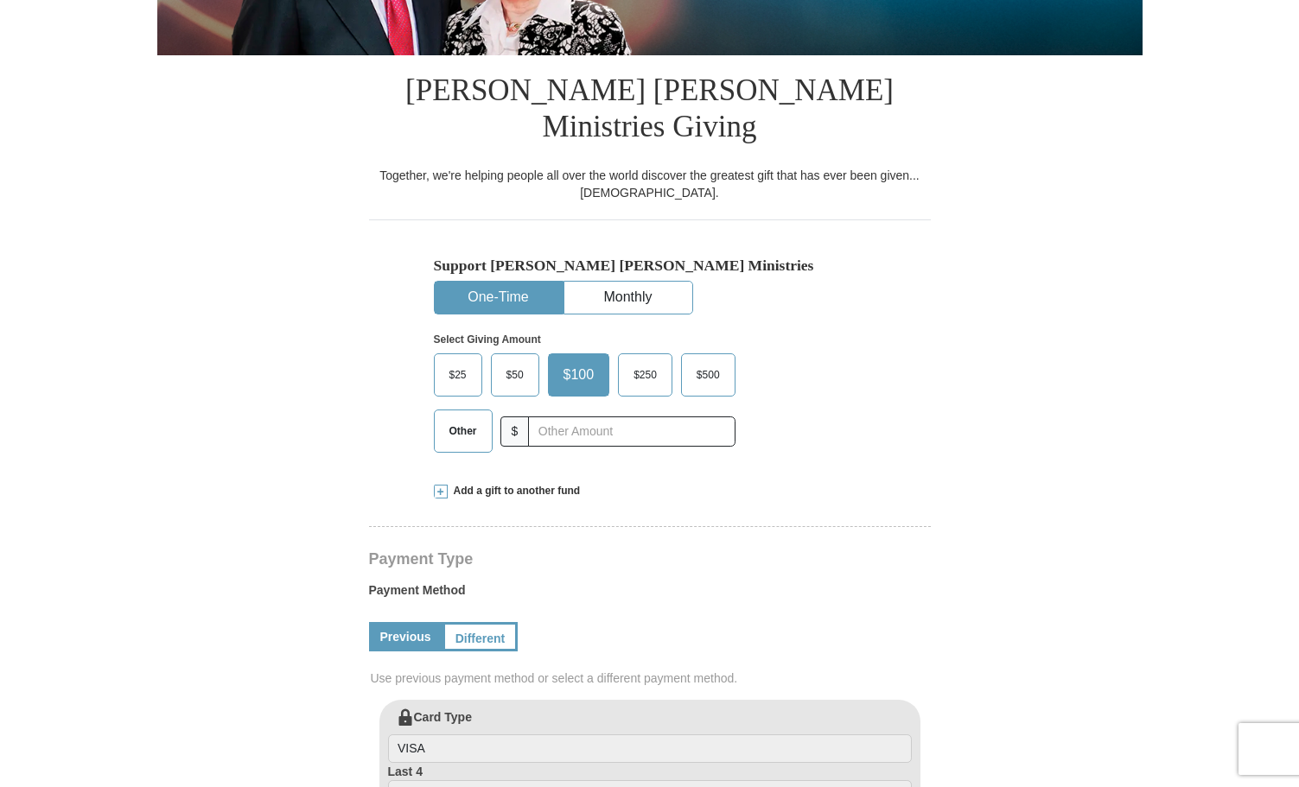 The height and width of the screenshot is (787, 1299). I want to click on label: Payment Method, so click(650, 595).